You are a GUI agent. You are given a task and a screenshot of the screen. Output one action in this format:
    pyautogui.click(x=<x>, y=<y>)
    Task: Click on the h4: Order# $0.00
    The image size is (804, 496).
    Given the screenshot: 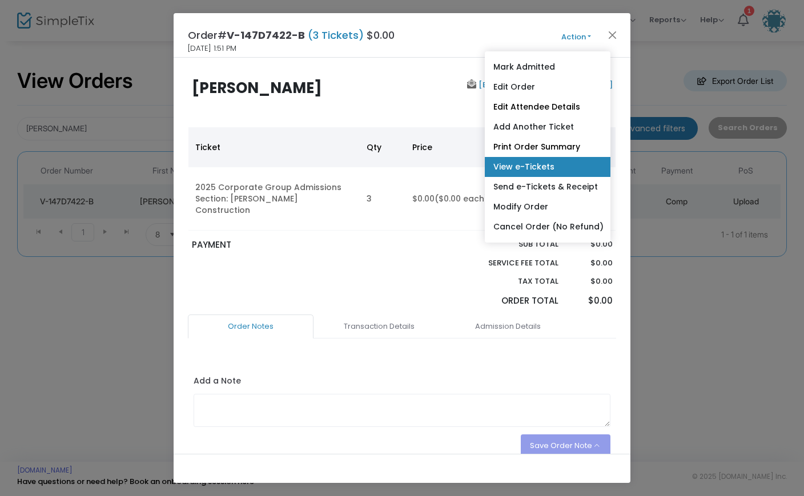 What is the action you would take?
    pyautogui.click(x=291, y=35)
    